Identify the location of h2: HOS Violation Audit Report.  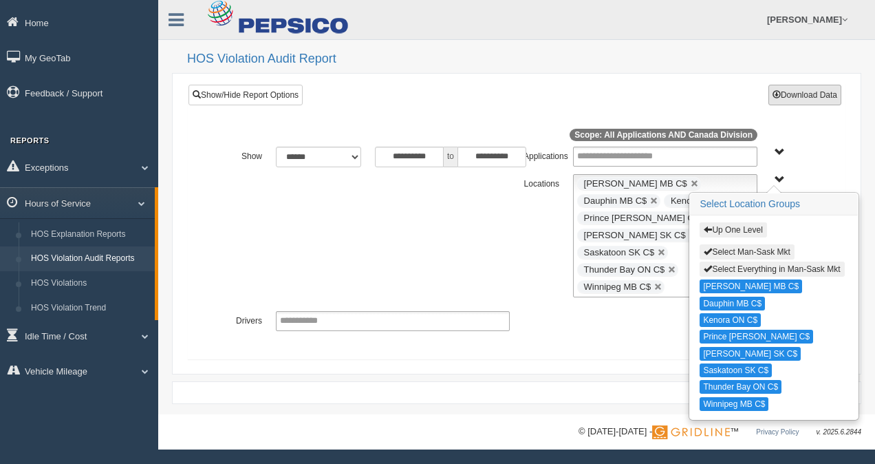
(524, 59).